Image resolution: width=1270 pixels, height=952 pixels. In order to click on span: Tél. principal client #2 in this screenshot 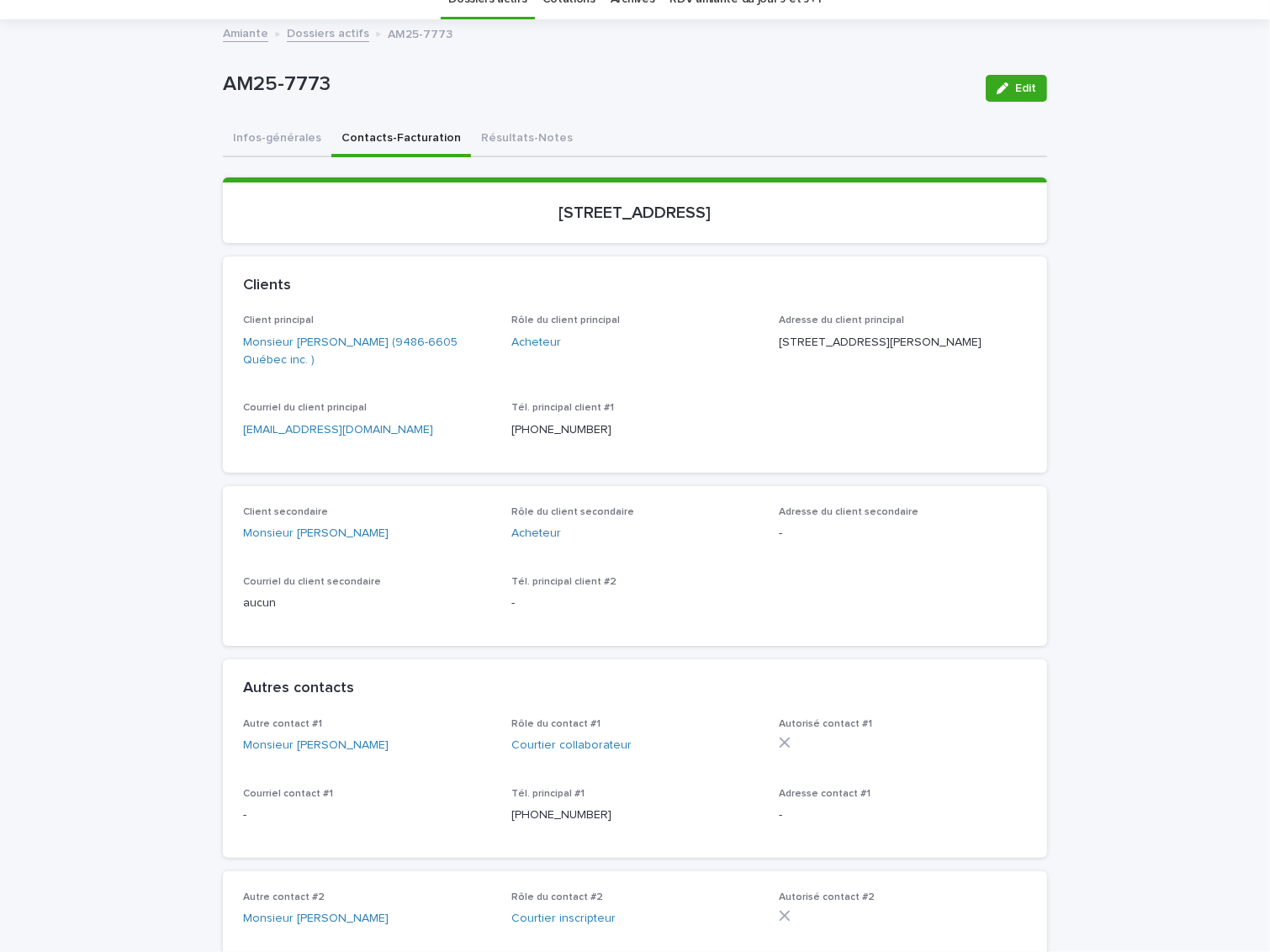, I will do `click(563, 582)`.